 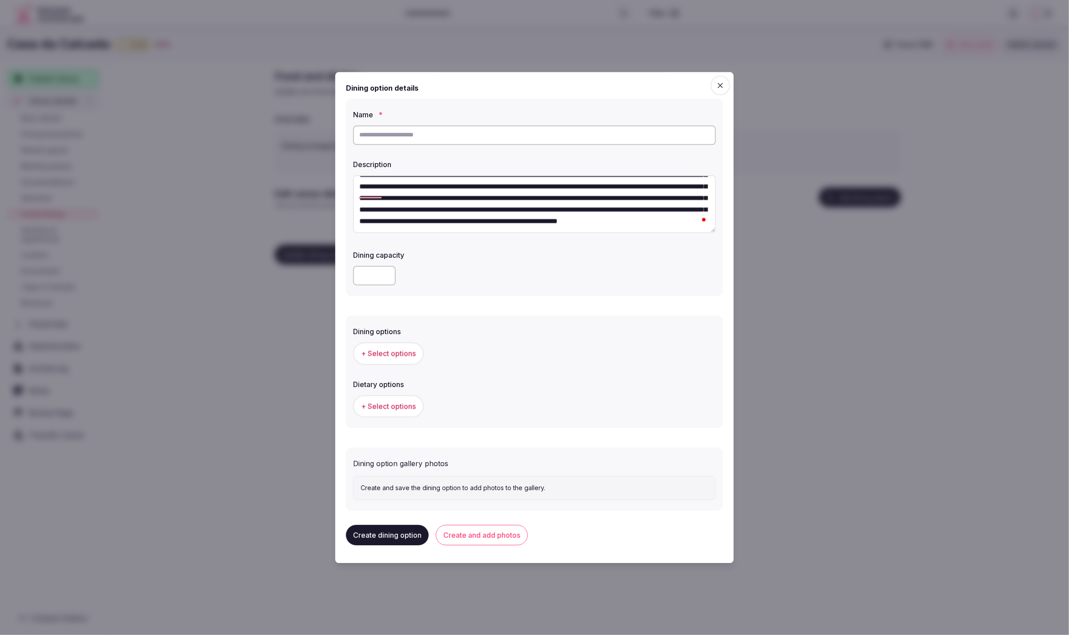 What do you see at coordinates (534, 256) in the screenshot?
I see `label: Dining capacity` at bounding box center [534, 256].